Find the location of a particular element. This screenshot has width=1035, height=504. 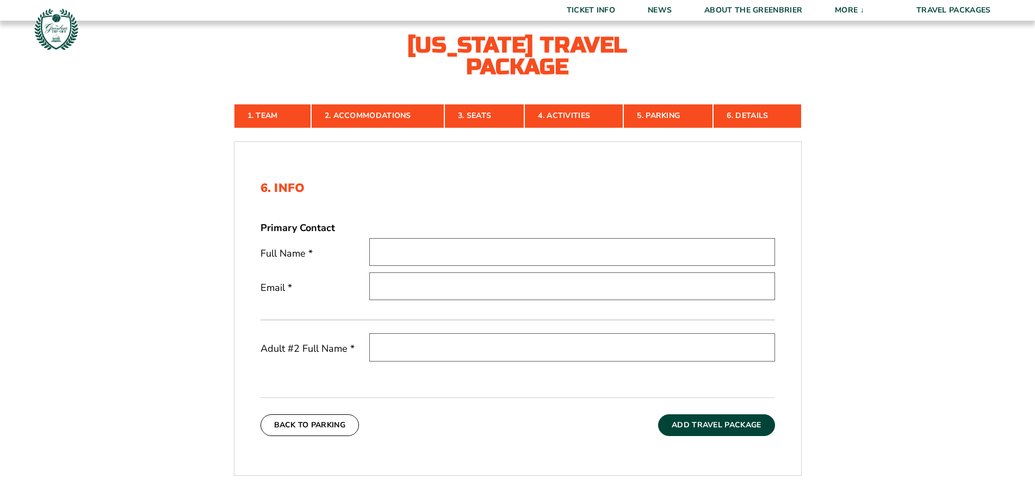

label: Full Name * is located at coordinates (315, 253).